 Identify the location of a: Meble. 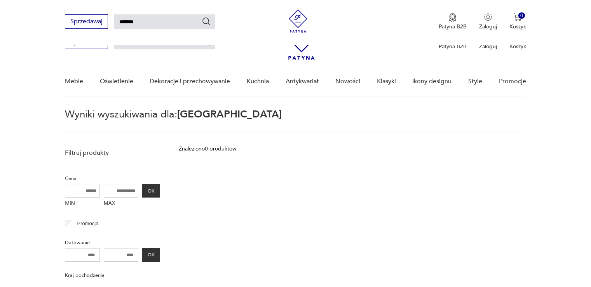
(74, 81).